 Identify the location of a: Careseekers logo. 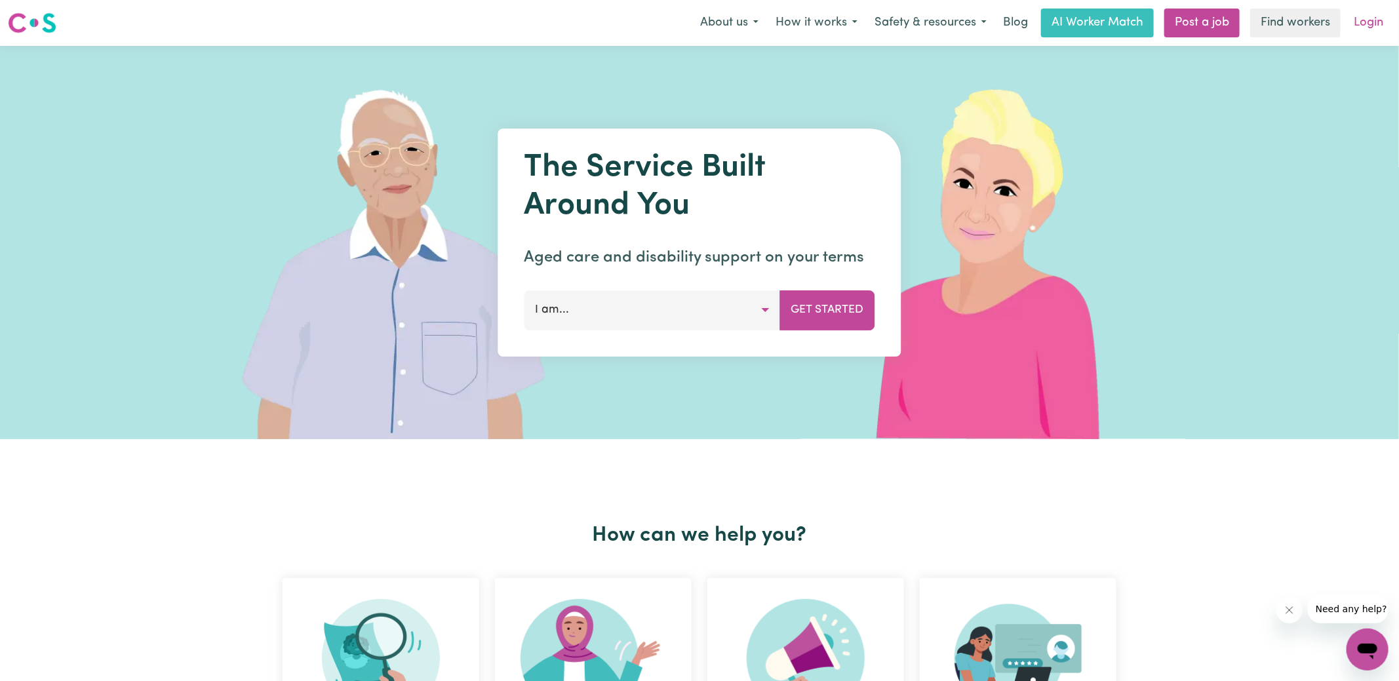
(32, 23).